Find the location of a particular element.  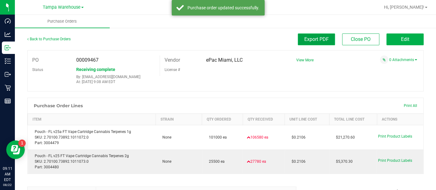

label: PO is located at coordinates (35, 60).